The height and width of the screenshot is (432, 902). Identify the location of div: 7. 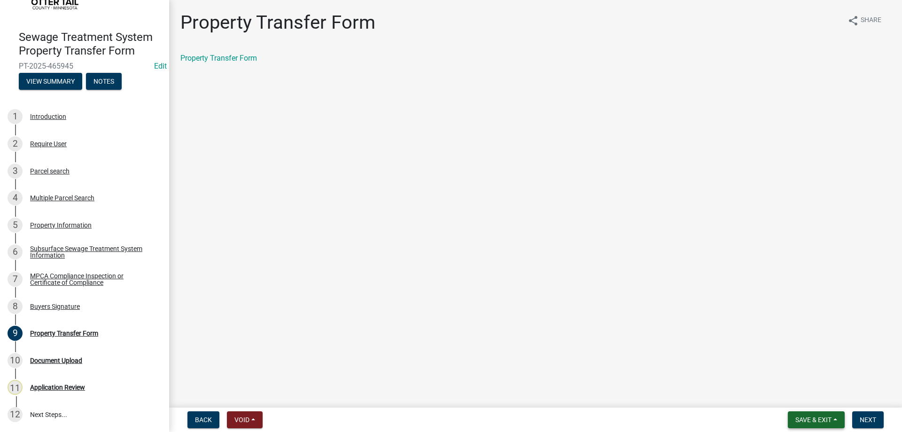
(15, 279).